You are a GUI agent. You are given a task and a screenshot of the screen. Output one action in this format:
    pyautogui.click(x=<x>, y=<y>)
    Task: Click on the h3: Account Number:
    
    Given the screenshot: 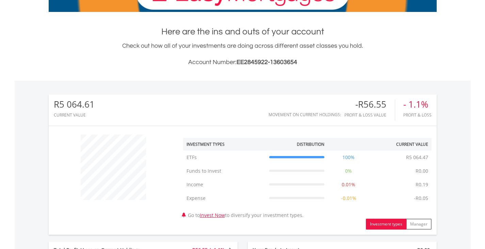 What is the action you would take?
    pyautogui.click(x=242, y=62)
    